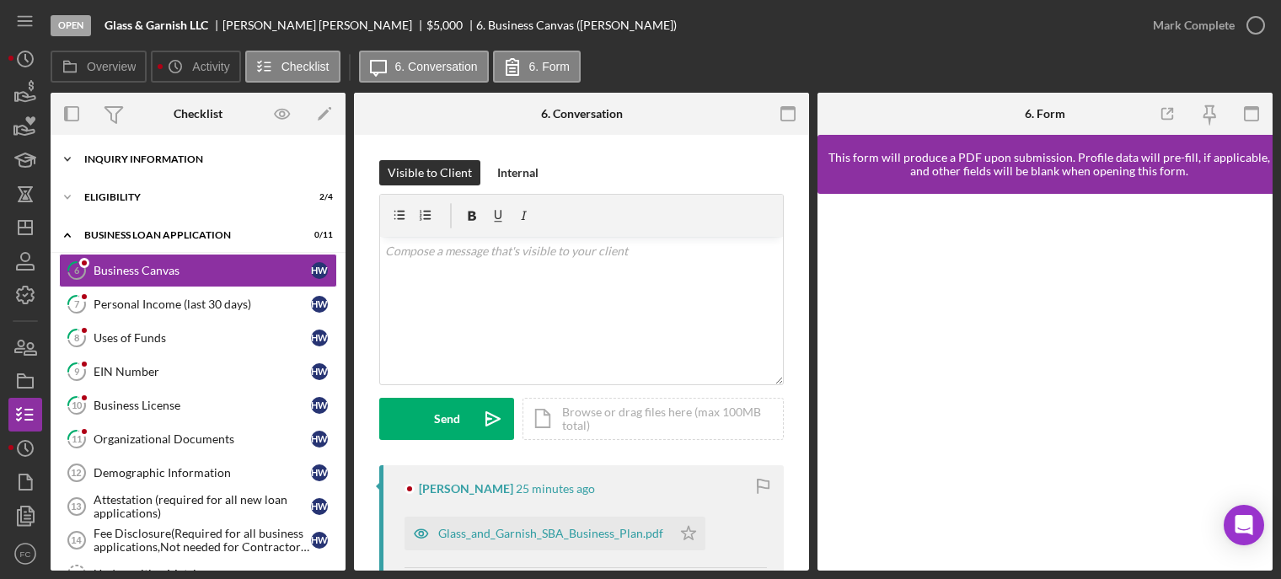  I want to click on a: 13Attestation (required for all new loan applications)HW, so click(198, 506).